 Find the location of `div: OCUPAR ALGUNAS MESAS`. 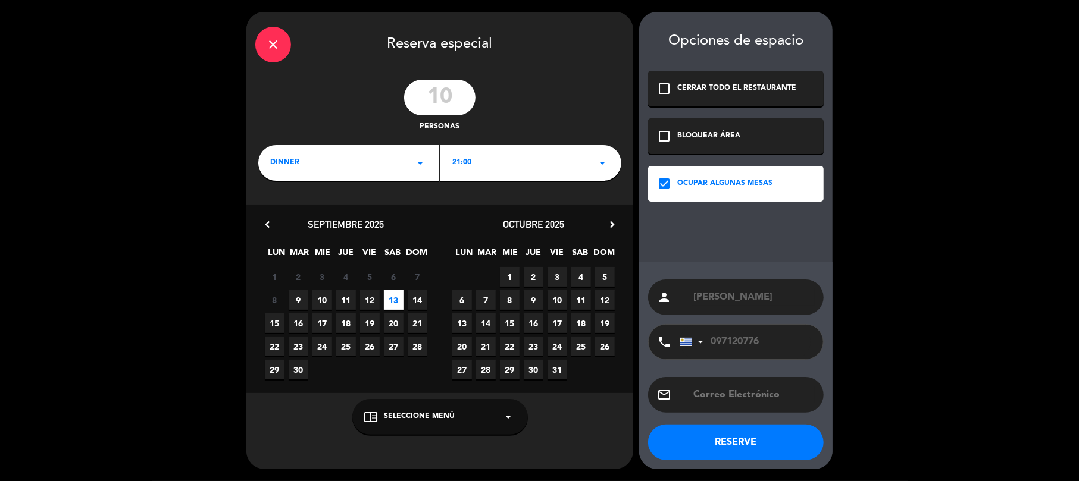

div: OCUPAR ALGUNAS MESAS is located at coordinates (725, 184).